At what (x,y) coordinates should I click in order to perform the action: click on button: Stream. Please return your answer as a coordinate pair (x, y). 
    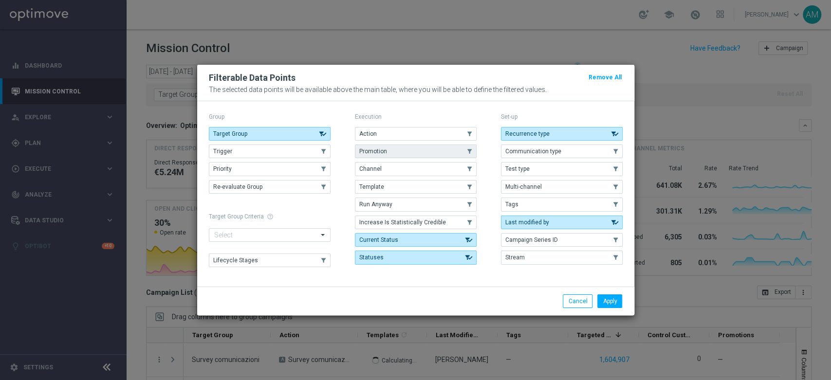
    Looking at the image, I should click on (562, 258).